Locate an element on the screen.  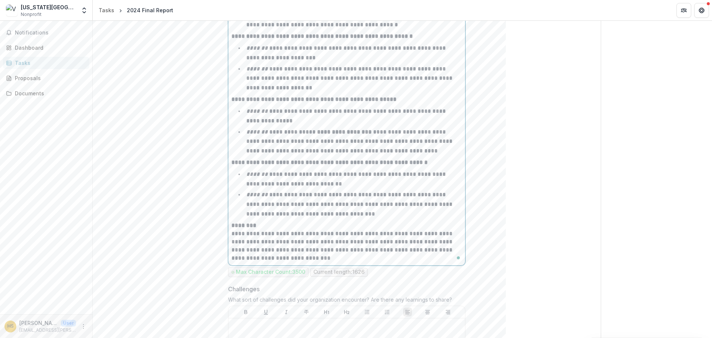
button: Align Left is located at coordinates (407, 312).